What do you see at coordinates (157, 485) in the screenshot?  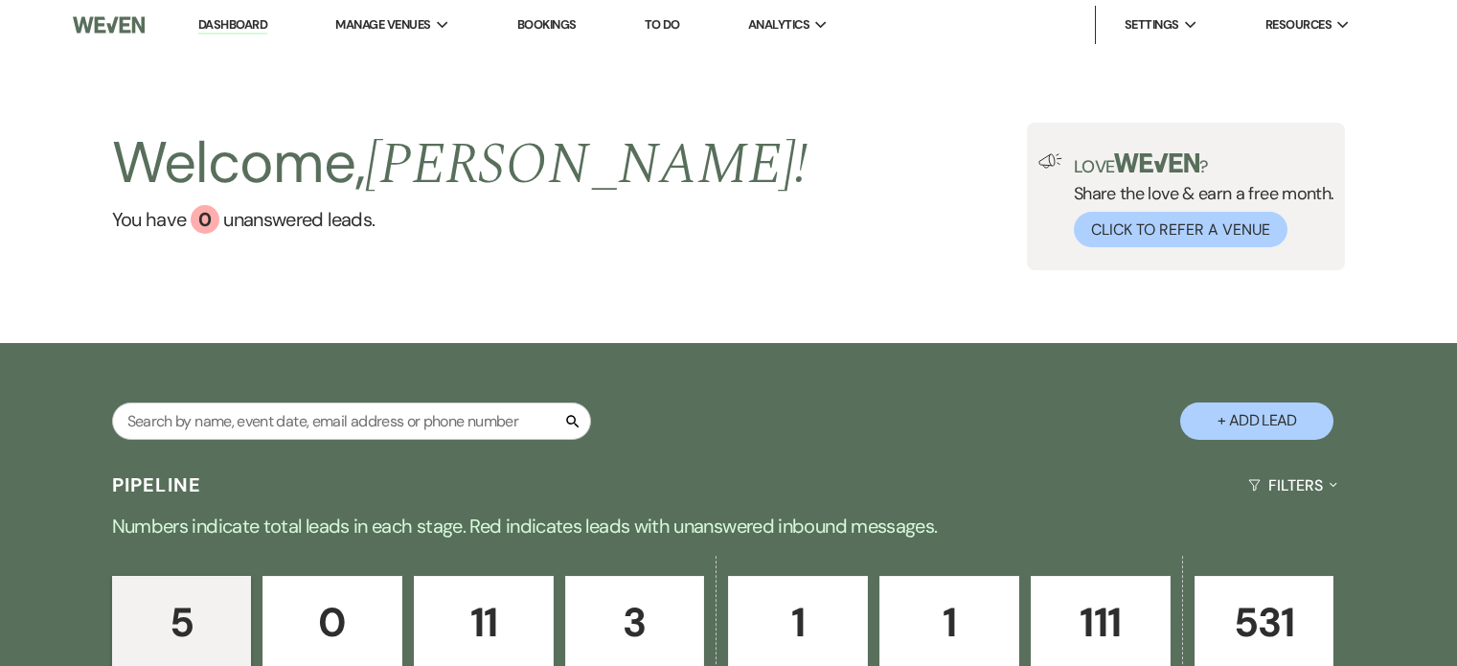 I see `h3: Pipeline` at bounding box center [157, 485].